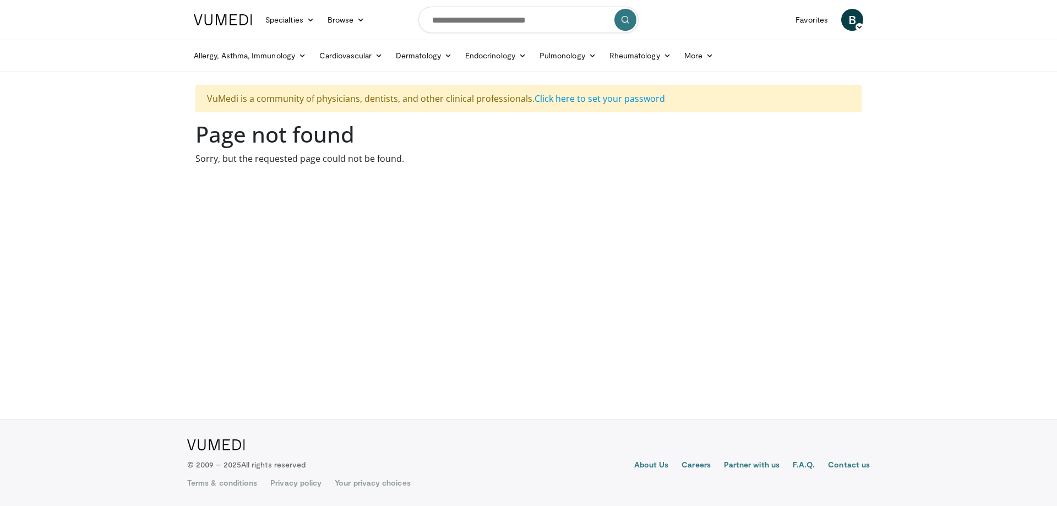 The height and width of the screenshot is (506, 1057). What do you see at coordinates (699, 56) in the screenshot?
I see `a: More` at bounding box center [699, 56].